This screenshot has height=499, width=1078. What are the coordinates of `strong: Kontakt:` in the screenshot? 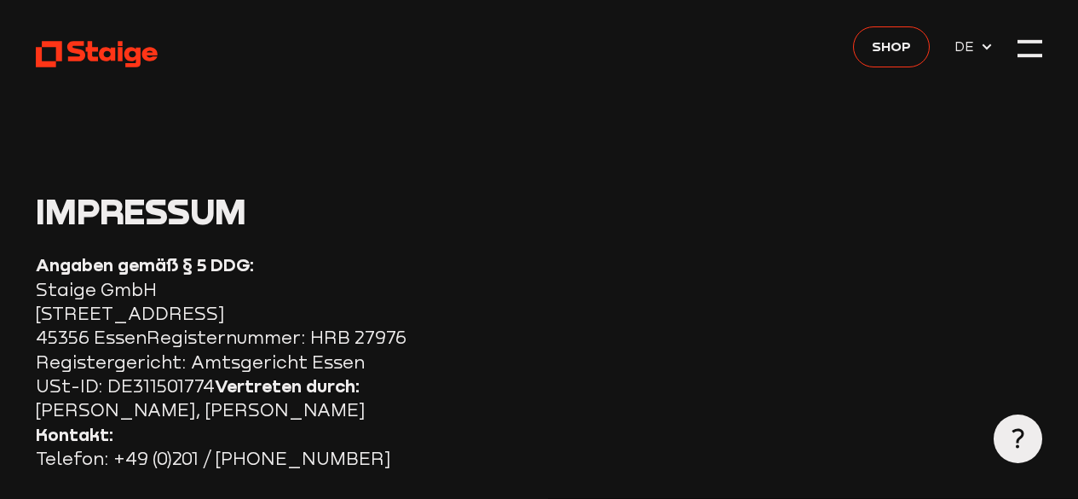 It's located at (75, 434).